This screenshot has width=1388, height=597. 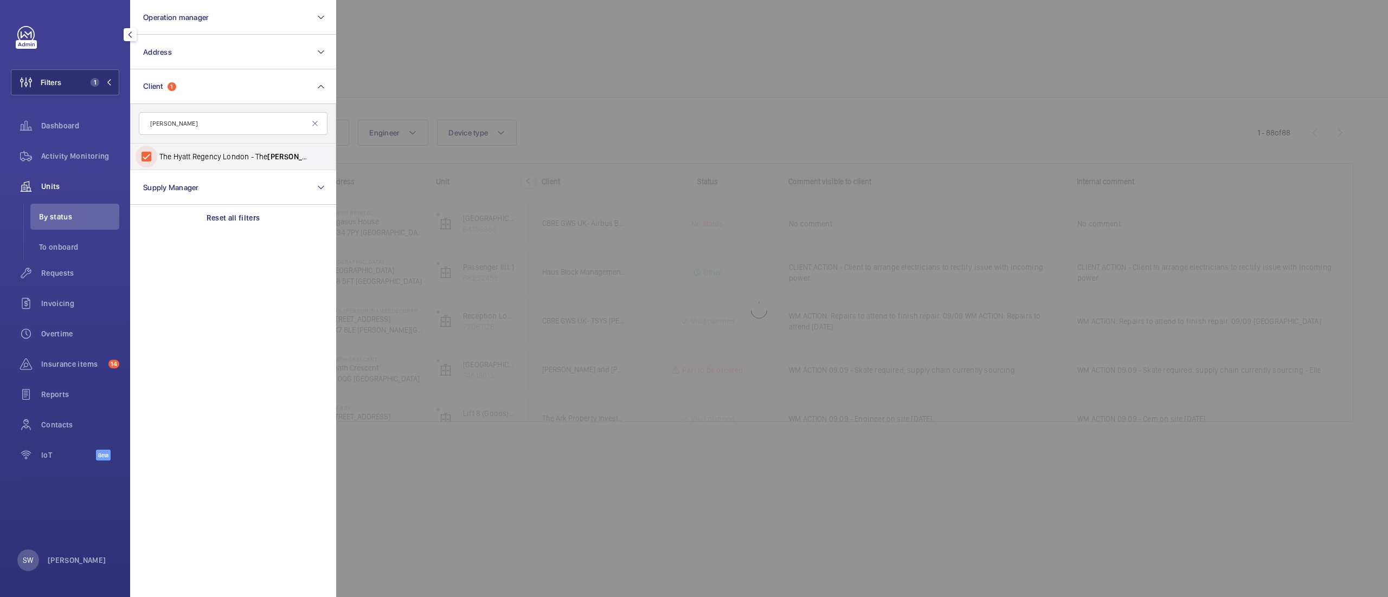 I want to click on span: Beta, so click(x=103, y=455).